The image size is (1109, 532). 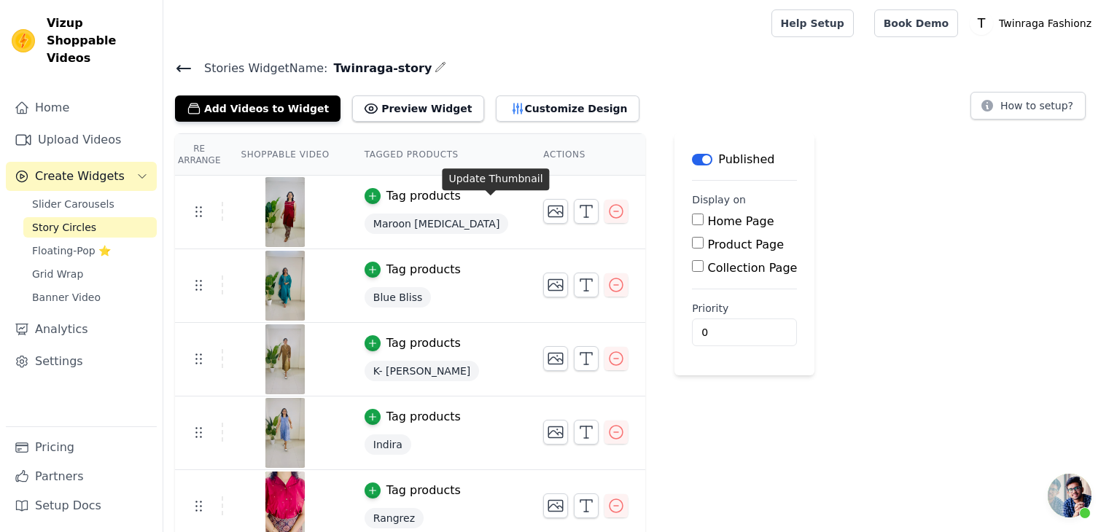 I want to click on th: Shoppable Video, so click(x=284, y=155).